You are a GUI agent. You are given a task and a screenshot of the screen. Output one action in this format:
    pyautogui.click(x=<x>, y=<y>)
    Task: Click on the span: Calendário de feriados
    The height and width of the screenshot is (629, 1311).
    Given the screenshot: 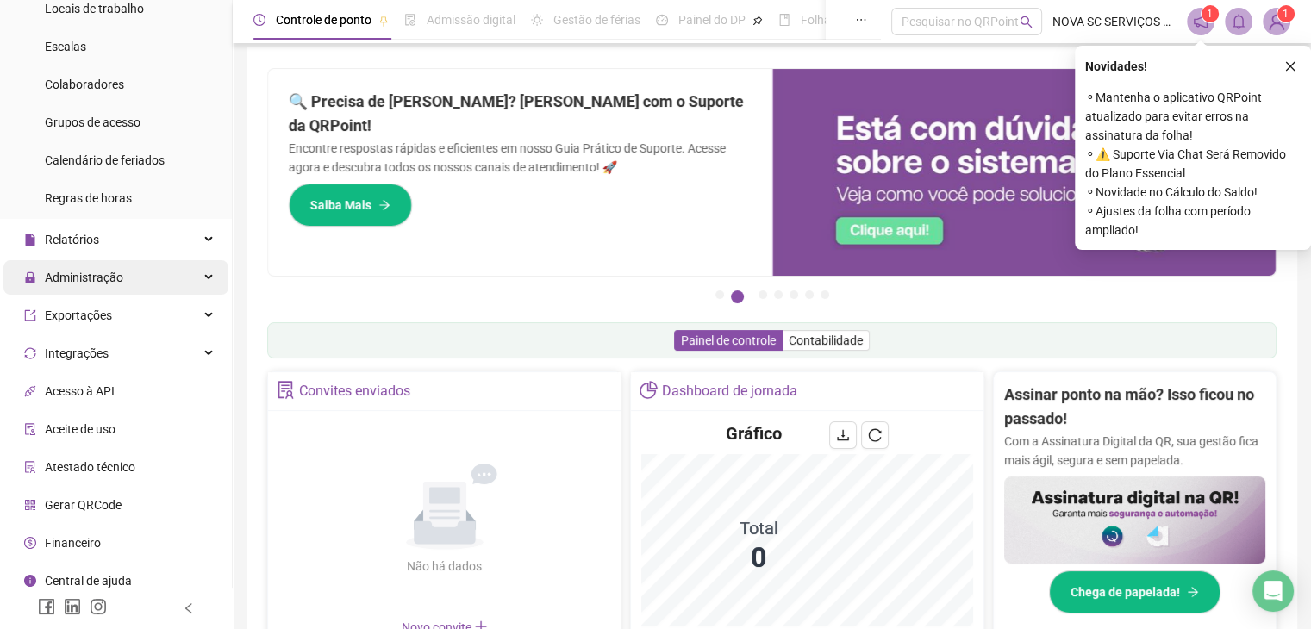 What is the action you would take?
    pyautogui.click(x=104, y=160)
    